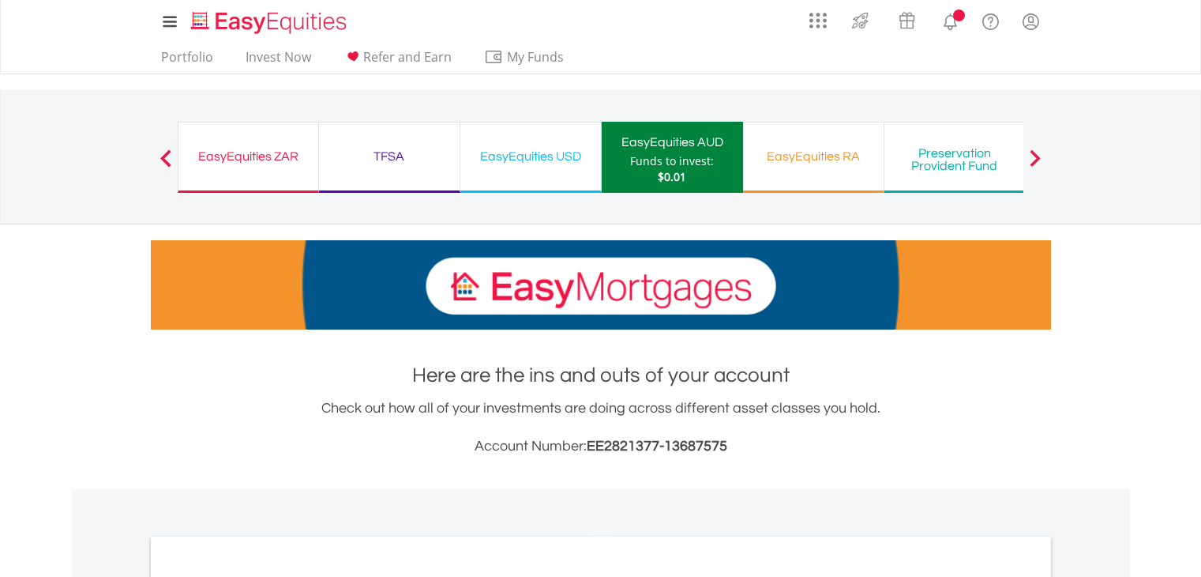 The image size is (1201, 577). Describe the element at coordinates (672, 176) in the screenshot. I see `span: $0.01` at that location.